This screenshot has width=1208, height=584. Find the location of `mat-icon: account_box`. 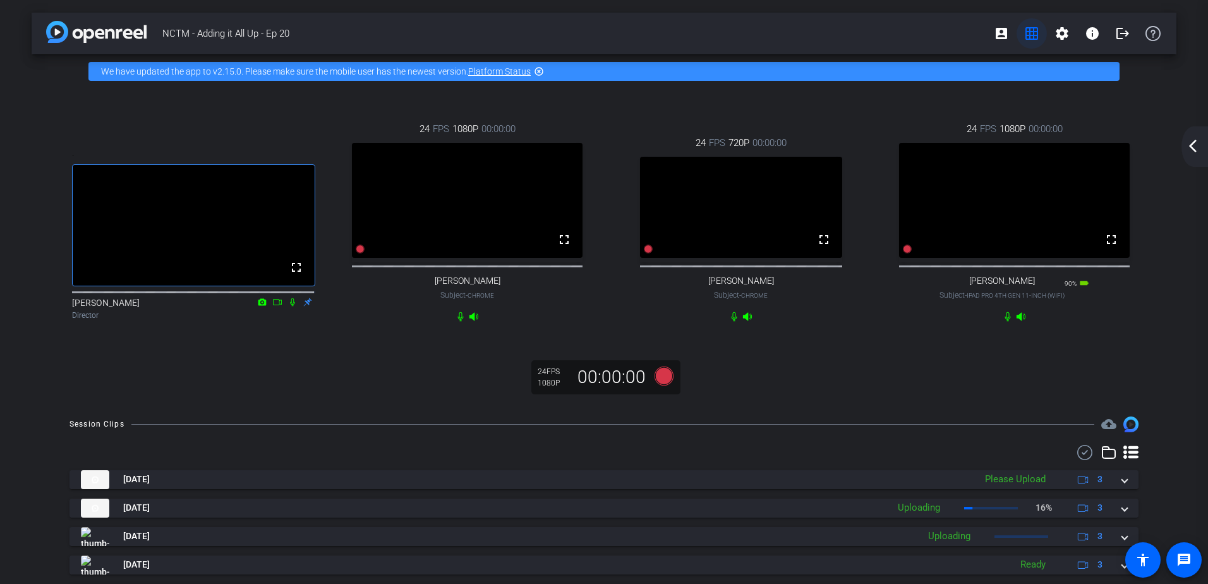

mat-icon: account_box is located at coordinates (1001, 33).